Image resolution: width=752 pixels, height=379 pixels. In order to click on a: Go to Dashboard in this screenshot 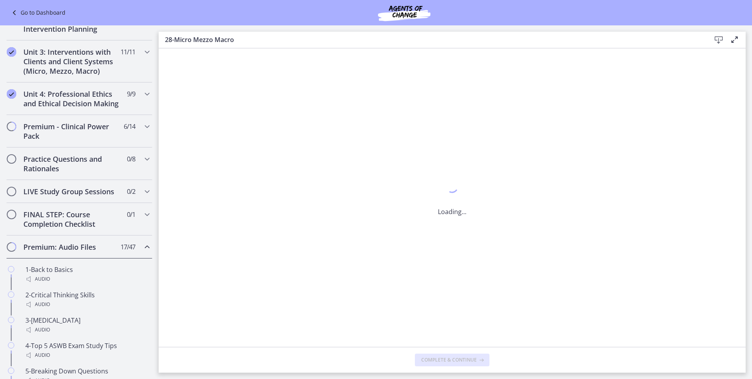, I will do `click(37, 13)`.